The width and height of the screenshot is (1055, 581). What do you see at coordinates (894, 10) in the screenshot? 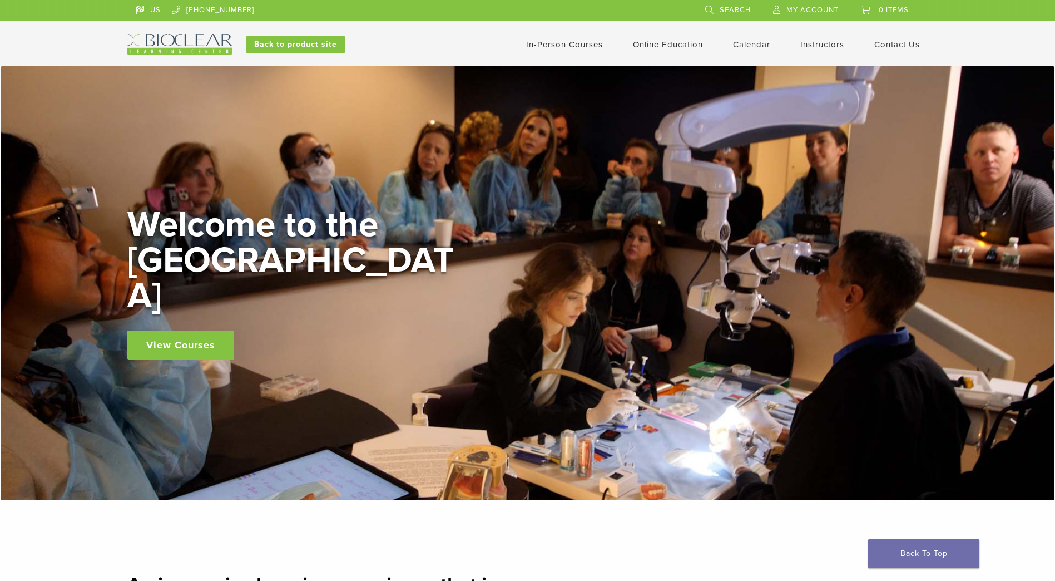
I see `span: 0 items` at bounding box center [894, 10].